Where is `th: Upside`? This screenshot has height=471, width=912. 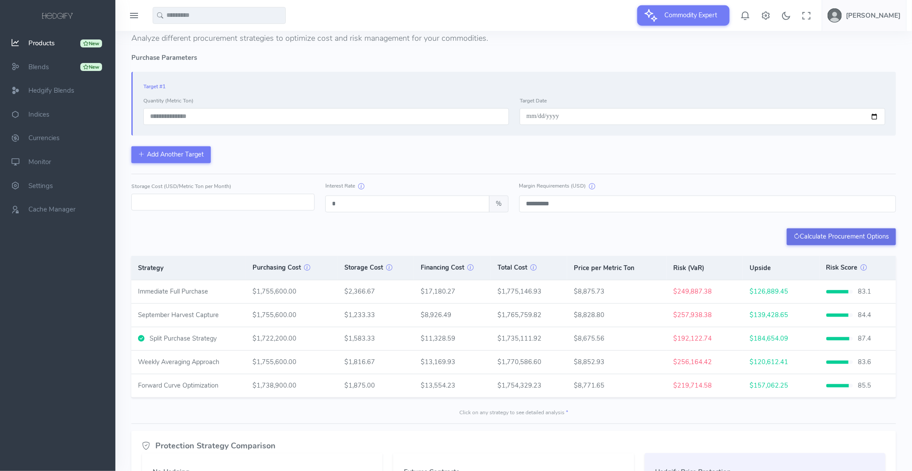 th: Upside is located at coordinates (781, 268).